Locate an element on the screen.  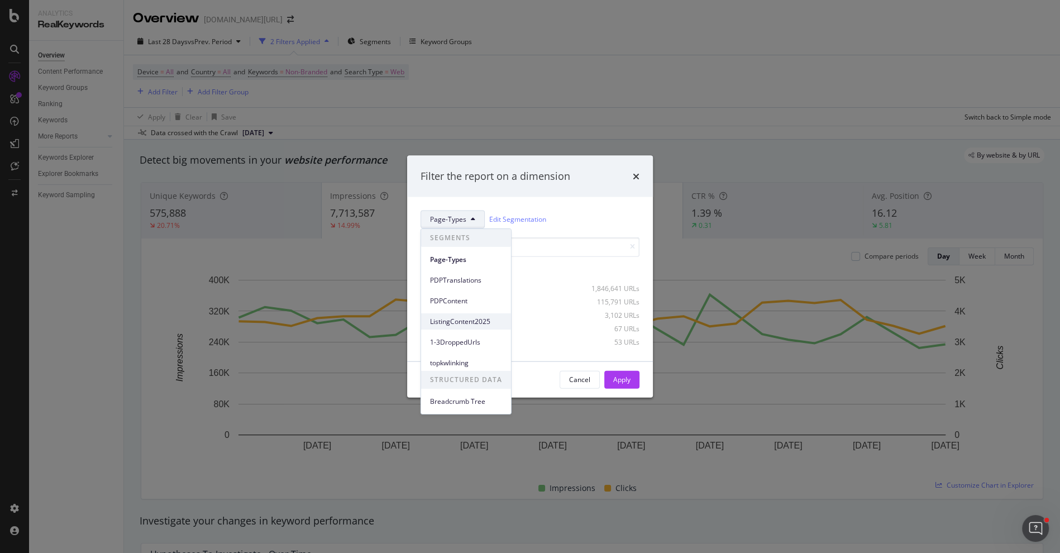
div: 67 URLs is located at coordinates (612, 328).